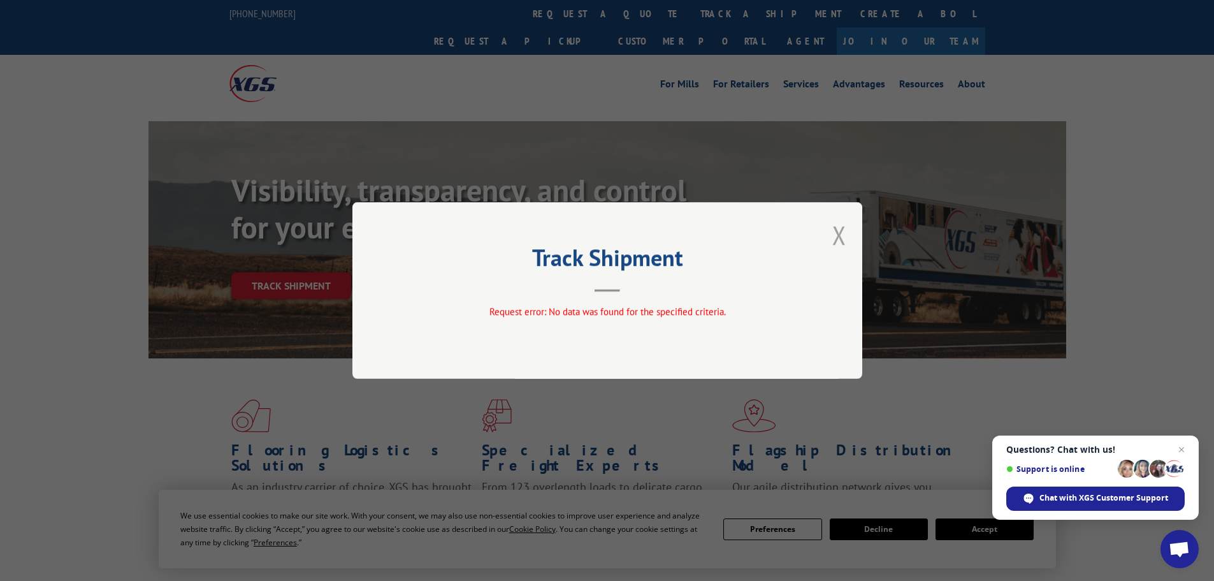  Describe the element at coordinates (1180, 549) in the screenshot. I see `div: Open chat` at that location.